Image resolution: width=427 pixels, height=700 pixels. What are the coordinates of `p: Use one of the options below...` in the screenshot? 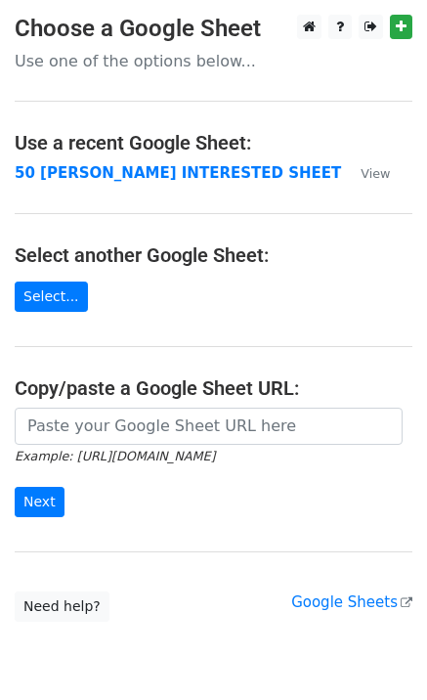 It's located at (213, 61).